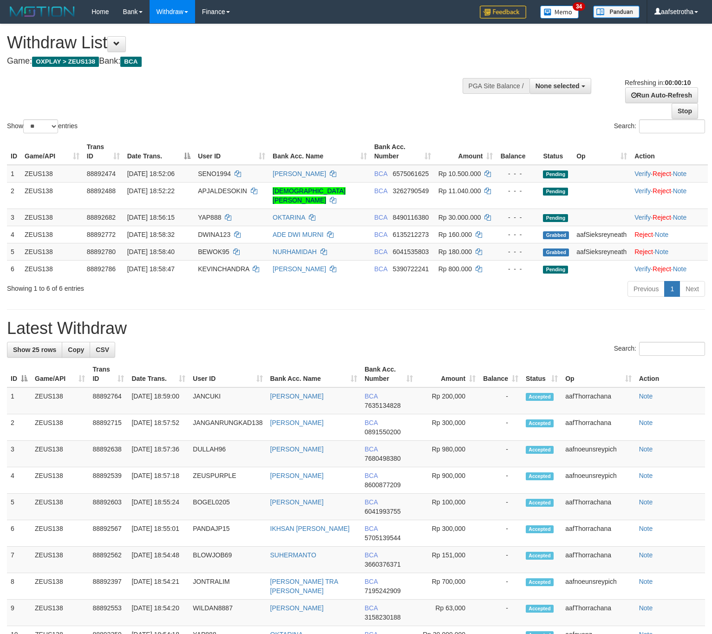 The height and width of the screenshot is (634, 712). Describe the element at coordinates (228, 454) in the screenshot. I see `td: DULLAH96` at that location.